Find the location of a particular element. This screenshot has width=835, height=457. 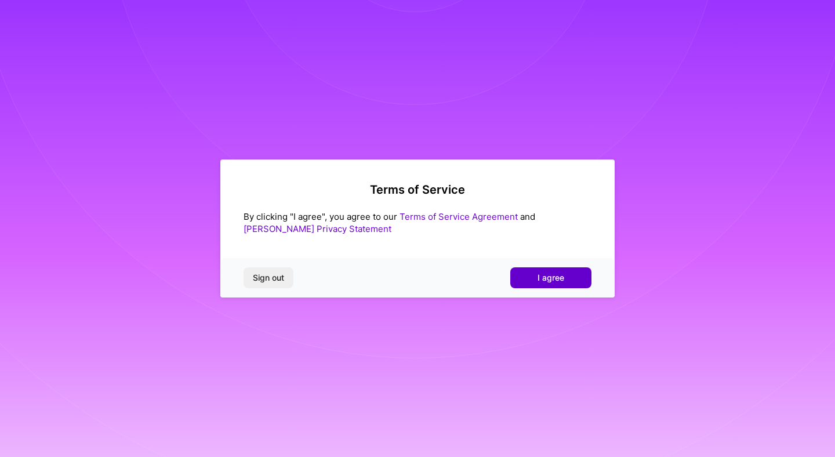

a: Terms of Service Agreement is located at coordinates (459, 216).